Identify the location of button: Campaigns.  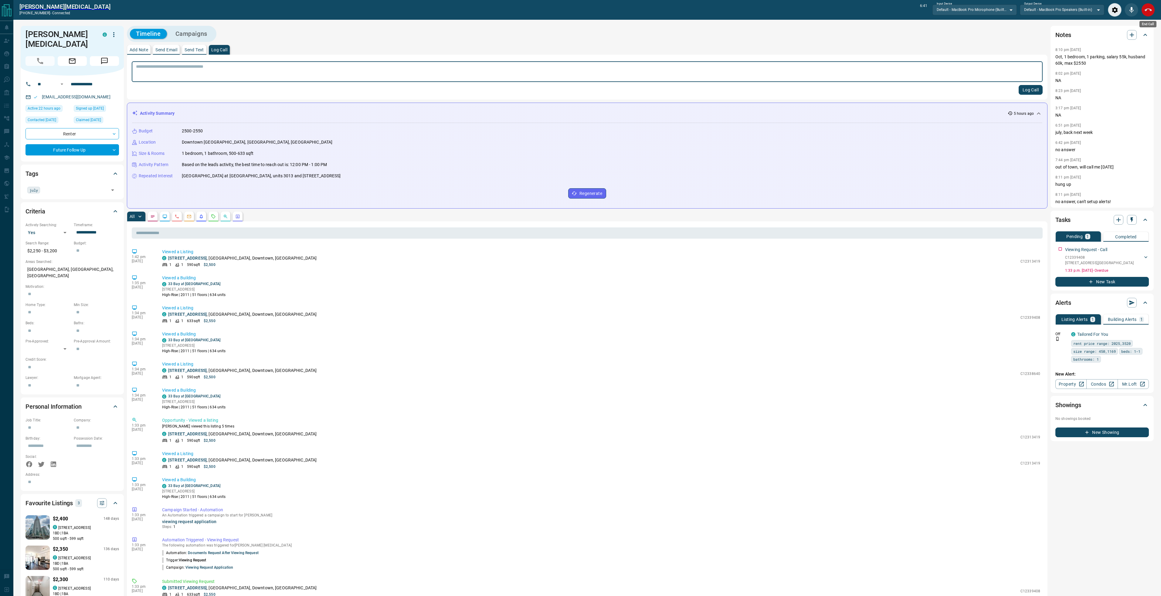
(191, 34).